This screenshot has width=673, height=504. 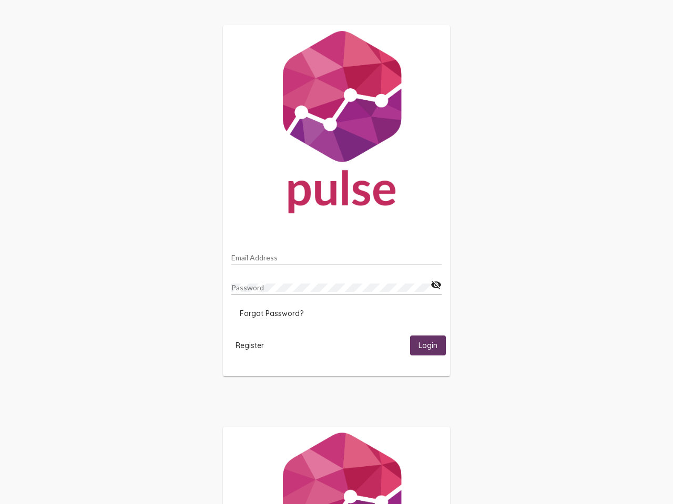 What do you see at coordinates (250, 346) in the screenshot?
I see `span: Register` at bounding box center [250, 346].